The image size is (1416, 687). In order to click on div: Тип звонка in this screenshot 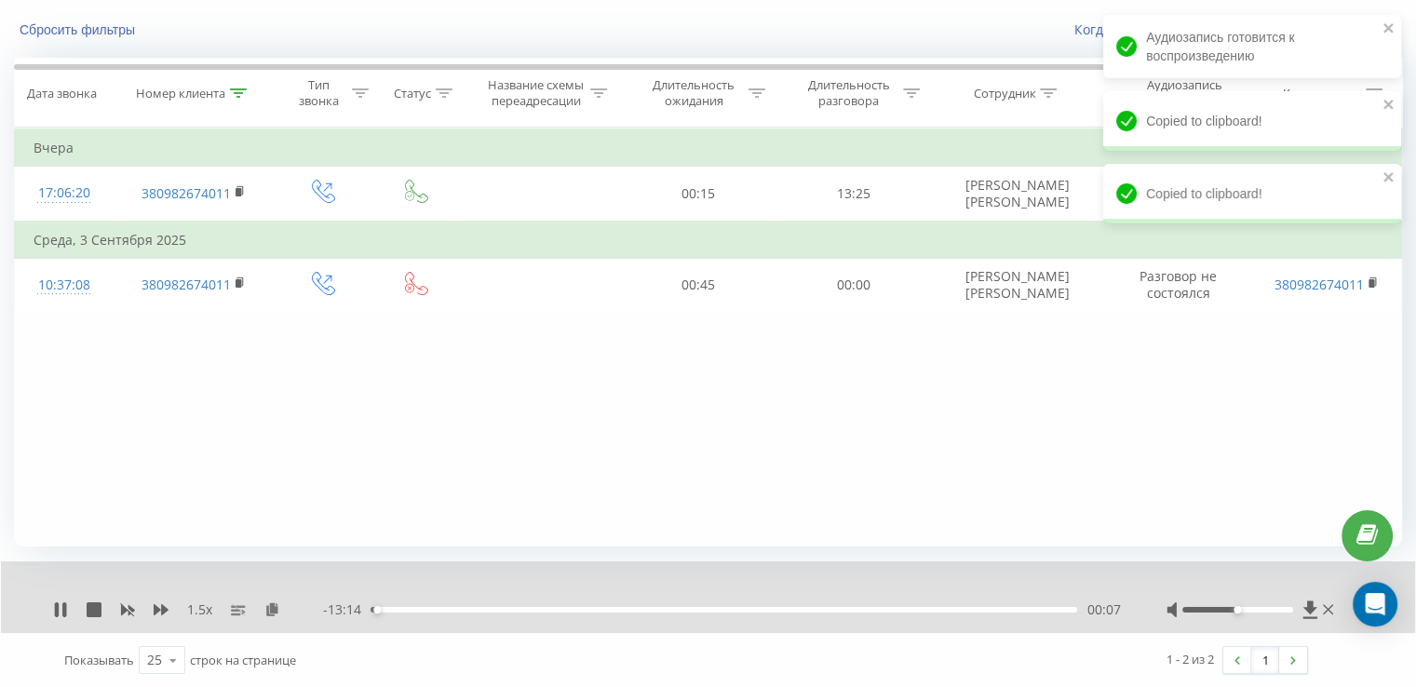, I will do `click(319, 93)`.